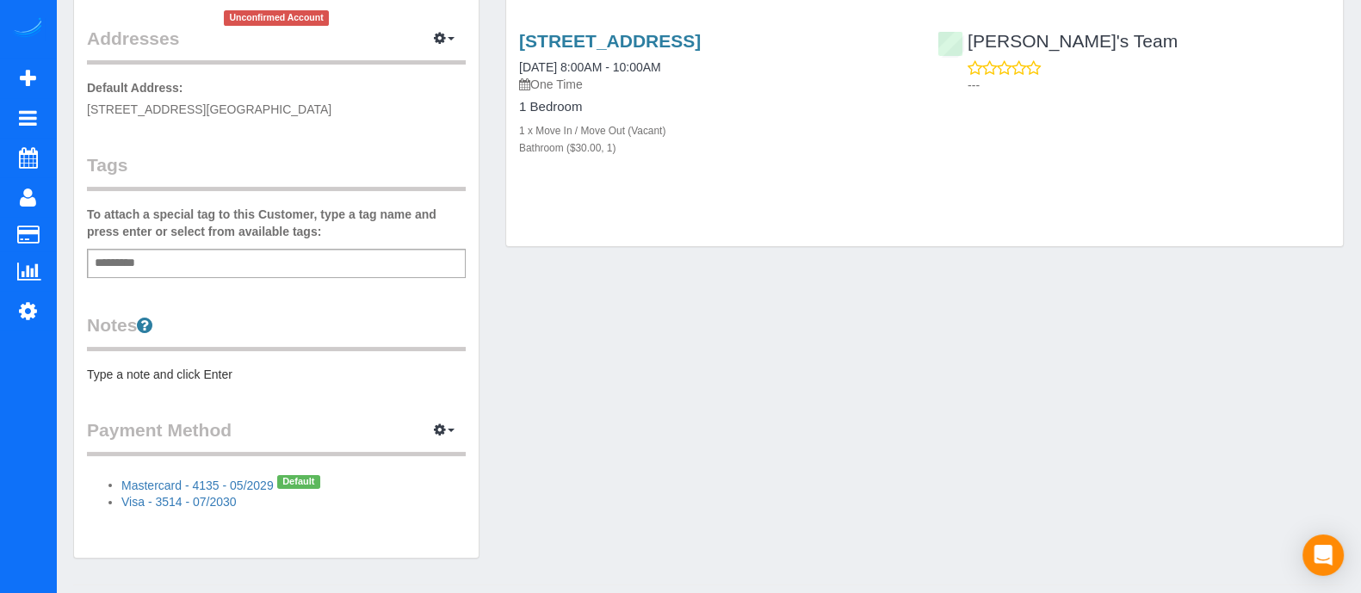 The width and height of the screenshot is (1361, 593). I want to click on span: Default, so click(299, 482).